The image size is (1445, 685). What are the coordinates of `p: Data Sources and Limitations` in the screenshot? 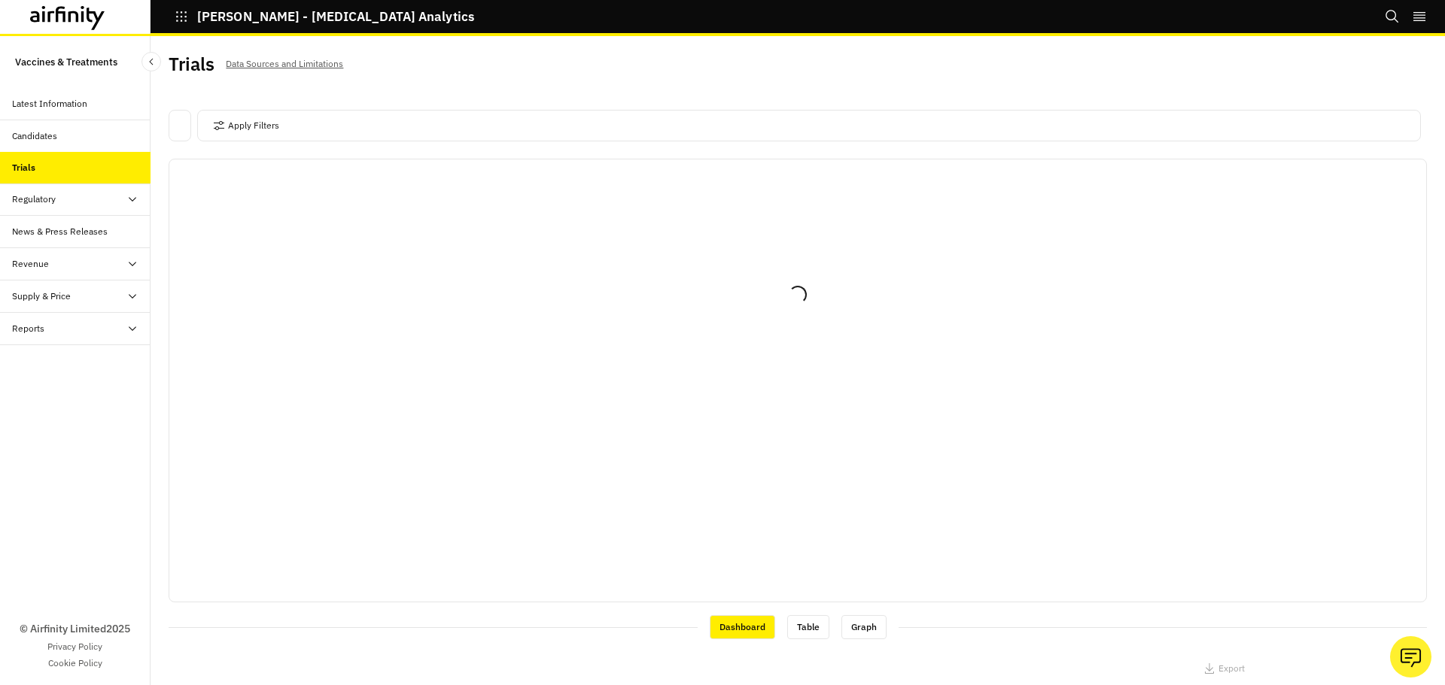 It's located at (284, 64).